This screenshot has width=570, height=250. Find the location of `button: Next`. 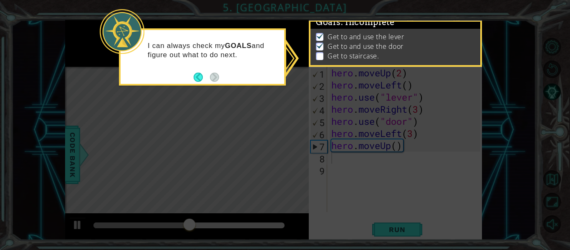

button: Next is located at coordinates (214, 77).